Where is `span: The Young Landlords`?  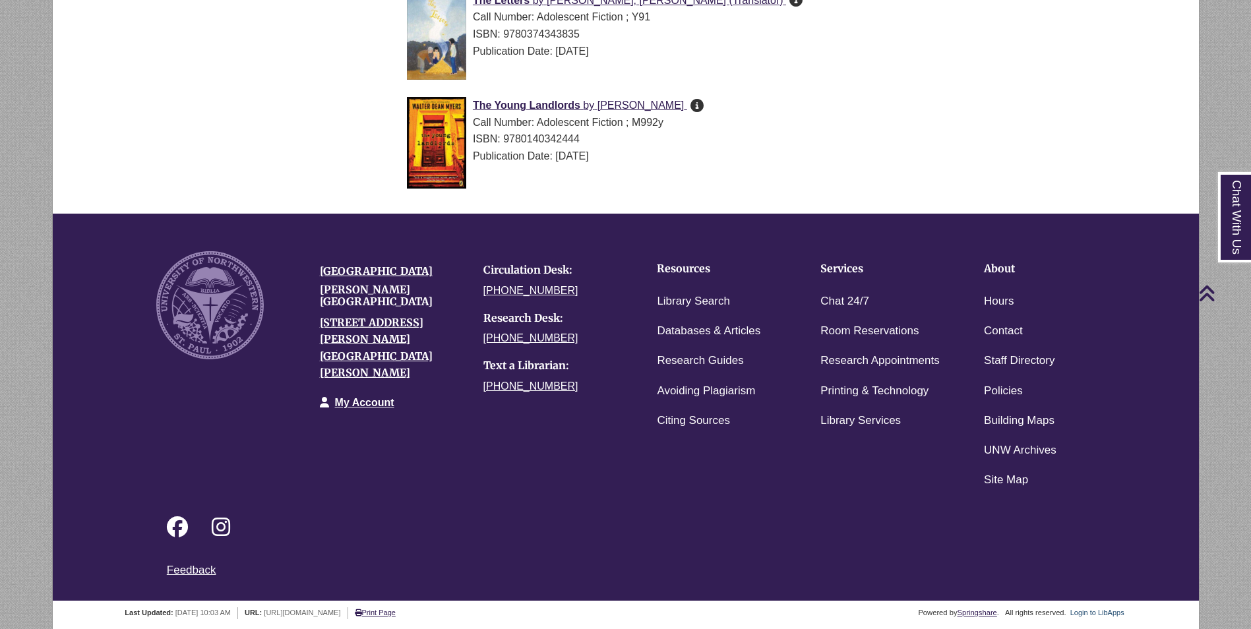
span: The Young Landlords is located at coordinates (526, 105).